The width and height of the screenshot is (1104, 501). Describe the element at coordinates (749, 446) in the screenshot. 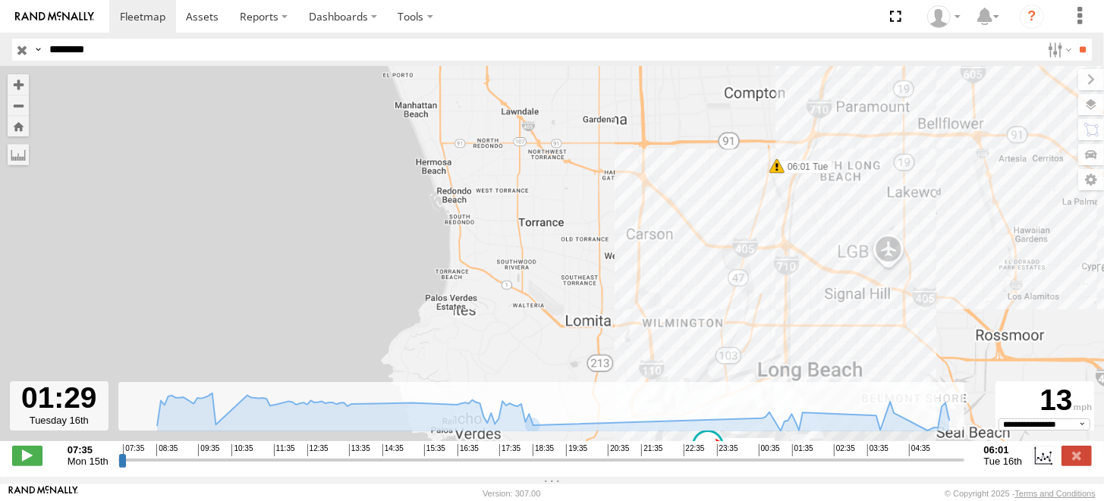

I see `span: NHZ10906` at that location.